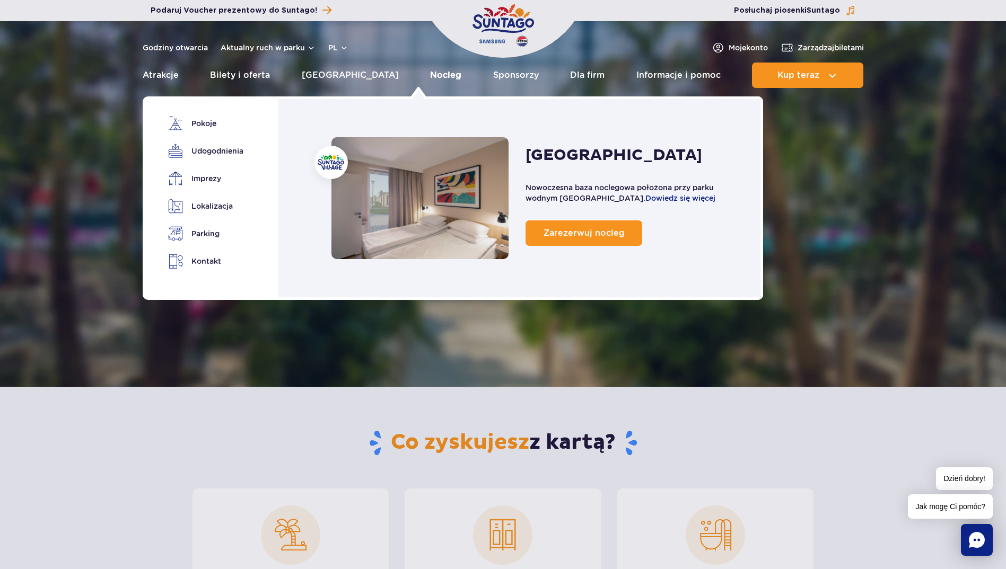  I want to click on button: Aktualny ruch w parku, so click(268, 48).